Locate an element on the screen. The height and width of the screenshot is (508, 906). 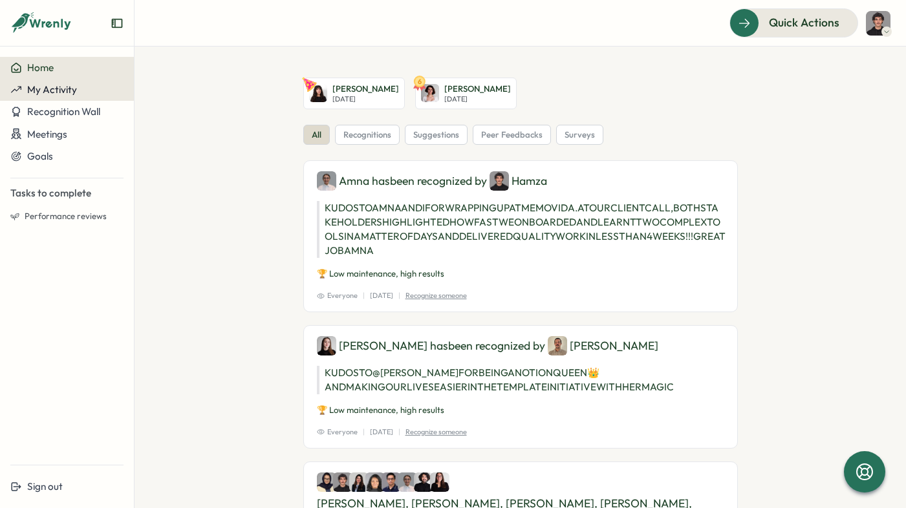
img: Kelly Rosa is located at coordinates (318, 93).